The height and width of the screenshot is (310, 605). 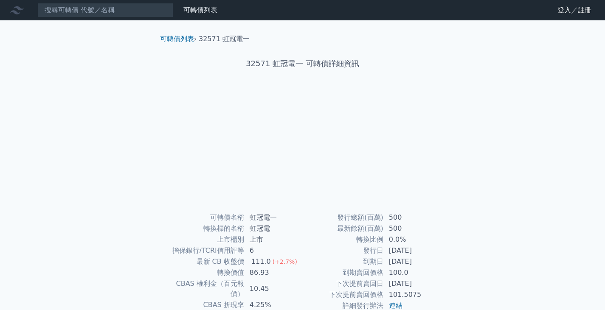 I want to click on td: 上市, so click(x=273, y=240).